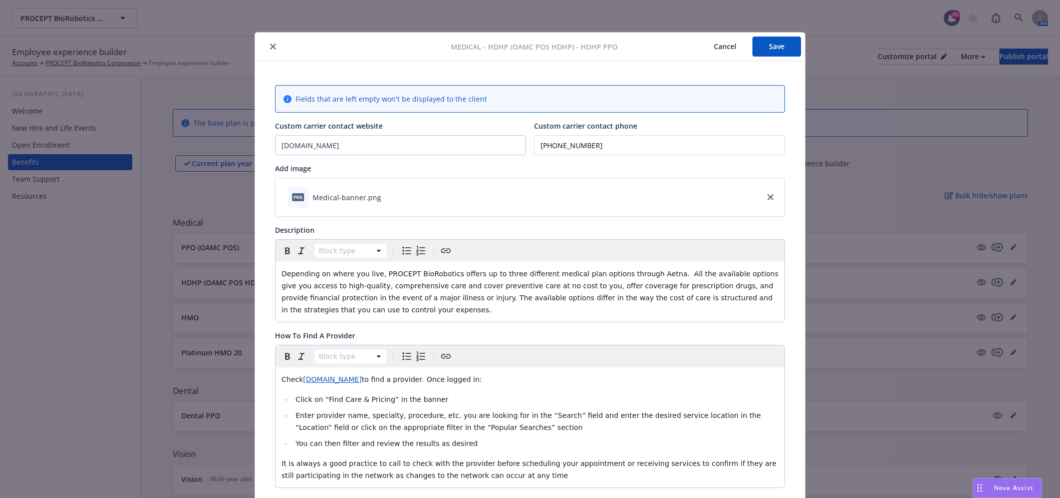 The height and width of the screenshot is (498, 1060). I want to click on span: How To Find A Provider, so click(315, 336).